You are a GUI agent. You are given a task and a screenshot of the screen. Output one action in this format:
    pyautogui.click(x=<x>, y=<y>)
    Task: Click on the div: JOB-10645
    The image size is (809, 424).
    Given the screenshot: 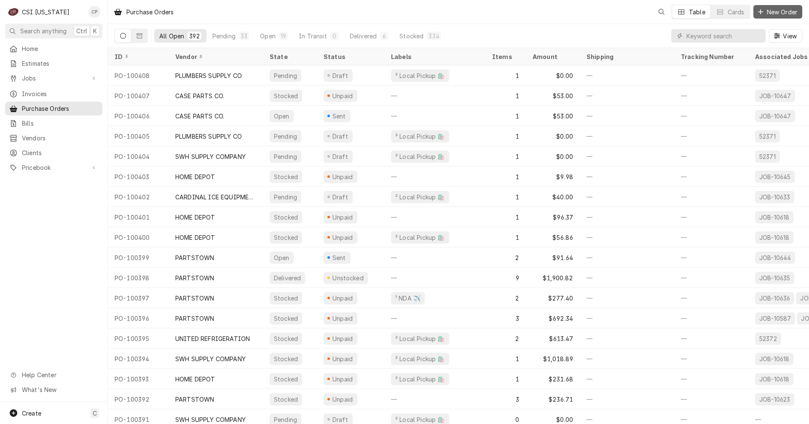 What is the action you would take?
    pyautogui.click(x=775, y=177)
    